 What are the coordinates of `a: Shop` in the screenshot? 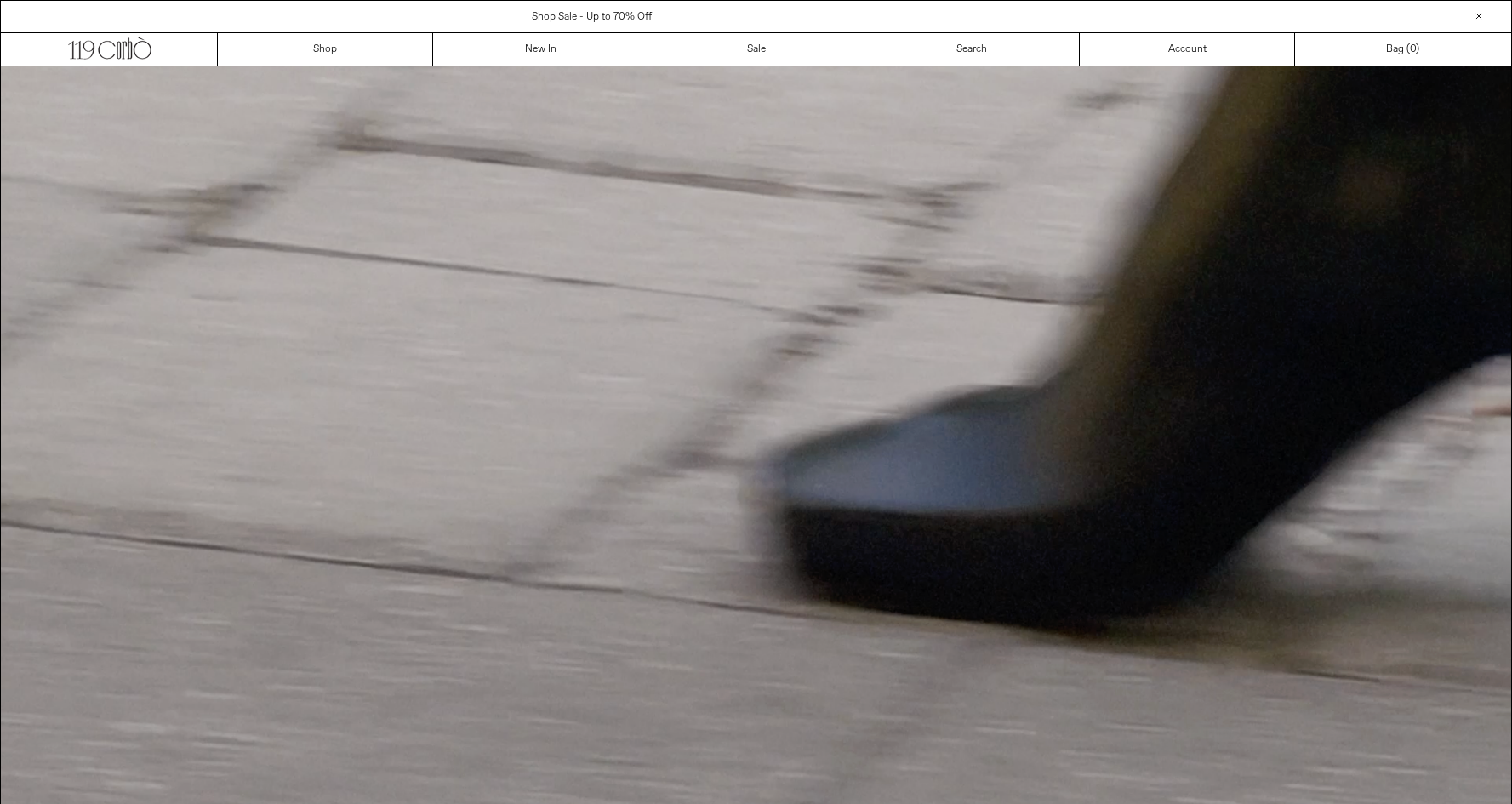 It's located at (325, 49).